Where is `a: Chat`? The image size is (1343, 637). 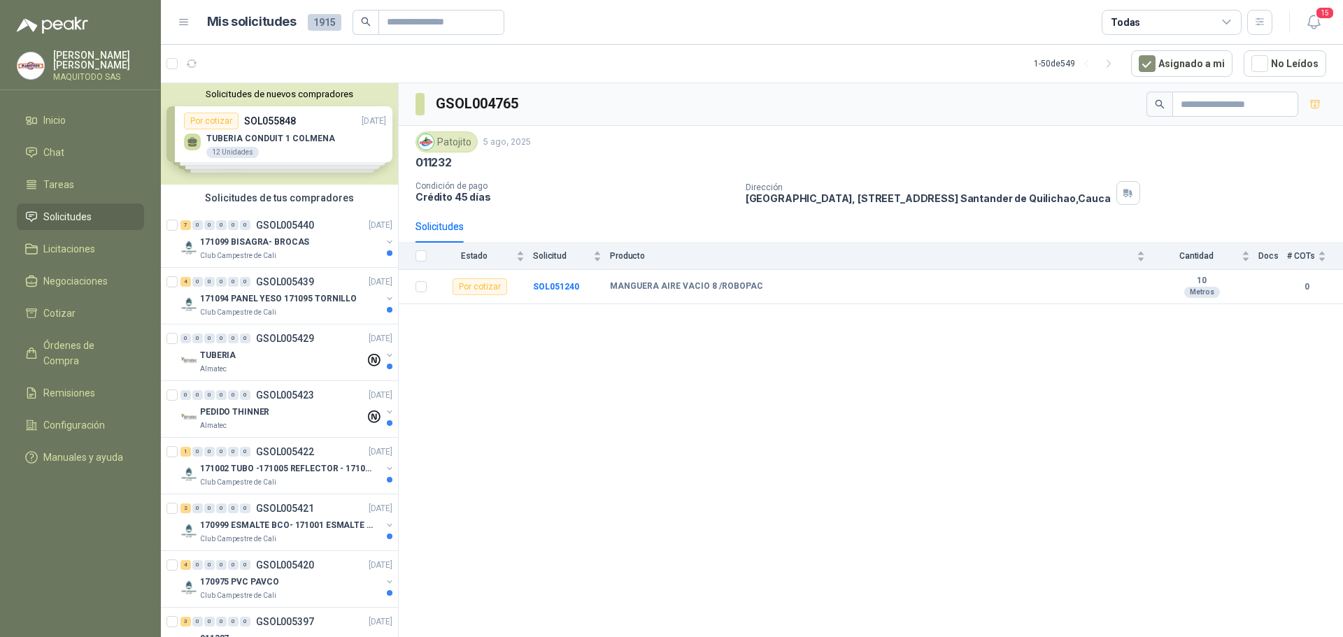 a: Chat is located at coordinates (80, 152).